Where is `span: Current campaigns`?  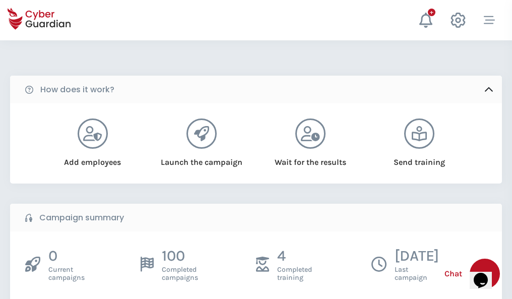
span: Current campaigns is located at coordinates (67, 274).